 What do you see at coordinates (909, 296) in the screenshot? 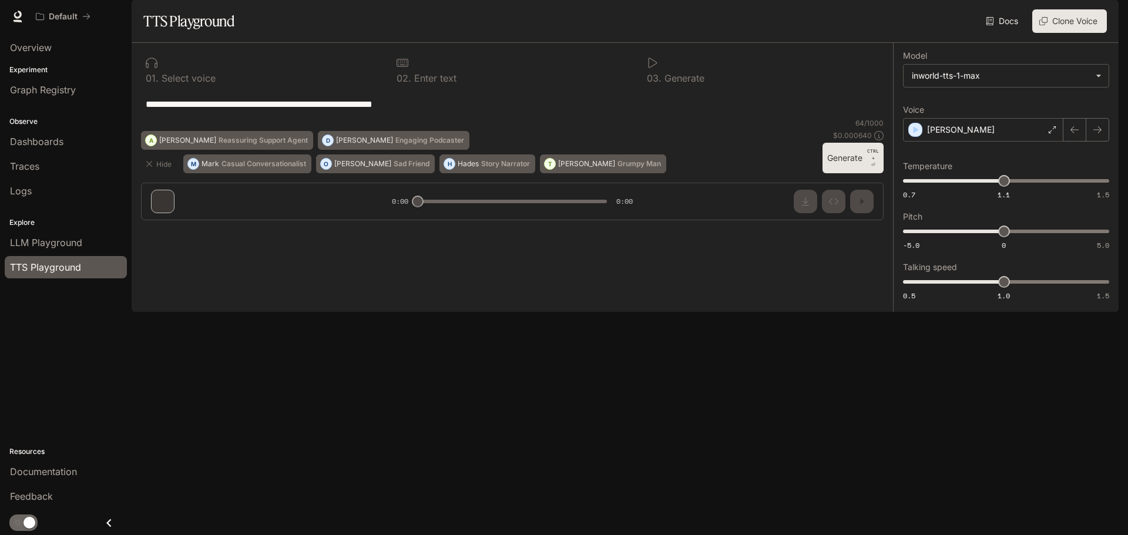
I see `span: 0.5` at bounding box center [909, 296].